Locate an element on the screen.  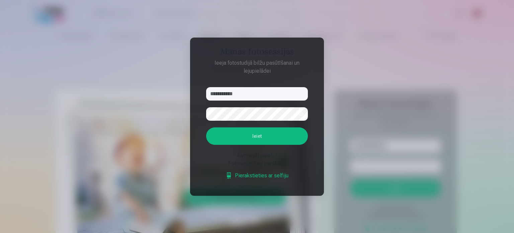
button: Ieiet is located at coordinates (257, 136).